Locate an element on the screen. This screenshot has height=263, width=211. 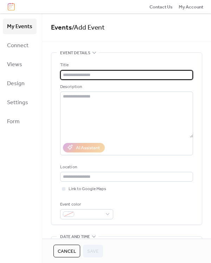
span: Settings is located at coordinates (18, 103).